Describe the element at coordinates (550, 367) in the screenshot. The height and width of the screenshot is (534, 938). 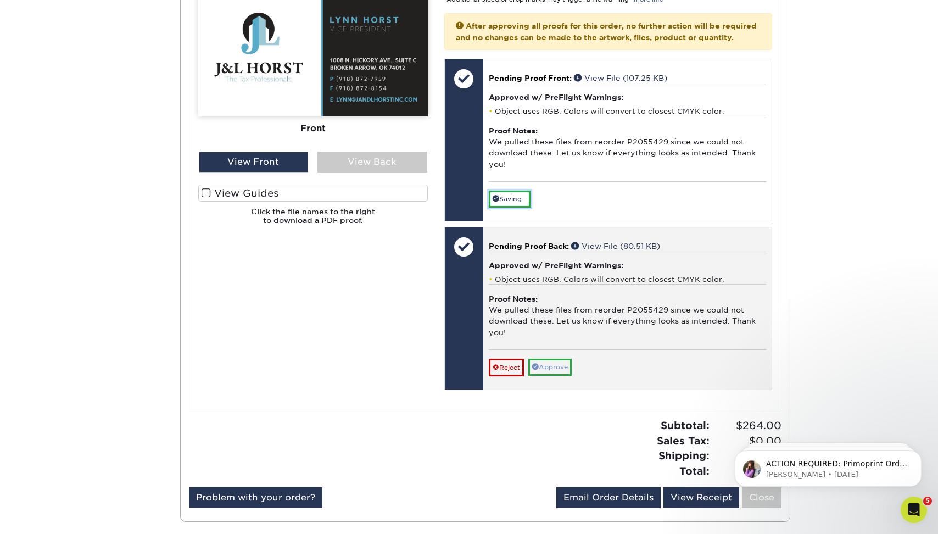
I see `a: Approve` at that location.